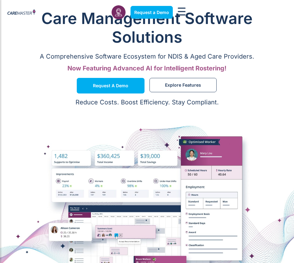  Describe the element at coordinates (183, 85) in the screenshot. I see `span: Explore Features` at that location.